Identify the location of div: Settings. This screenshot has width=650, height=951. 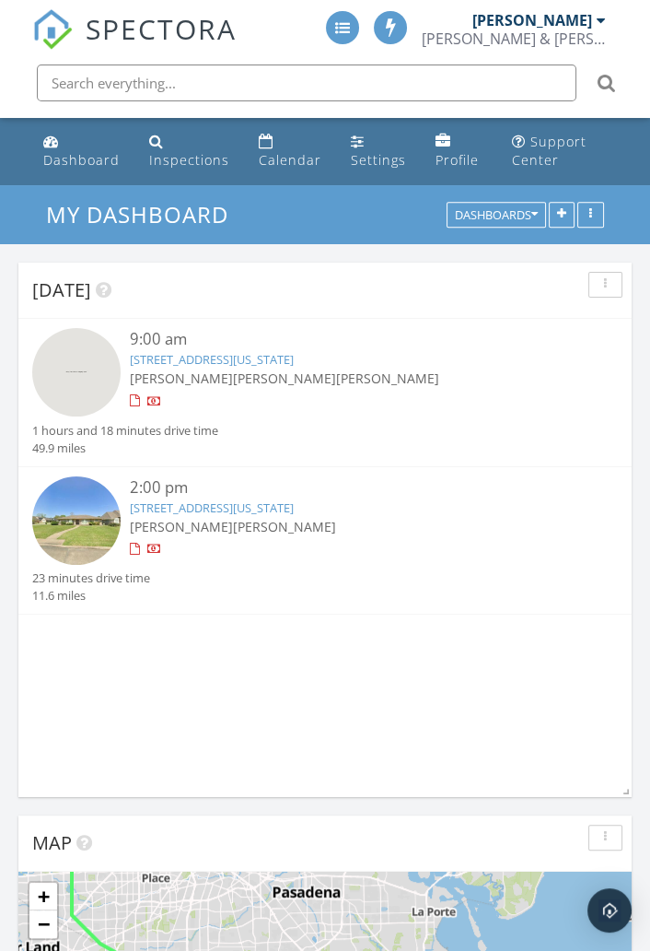
(379, 159).